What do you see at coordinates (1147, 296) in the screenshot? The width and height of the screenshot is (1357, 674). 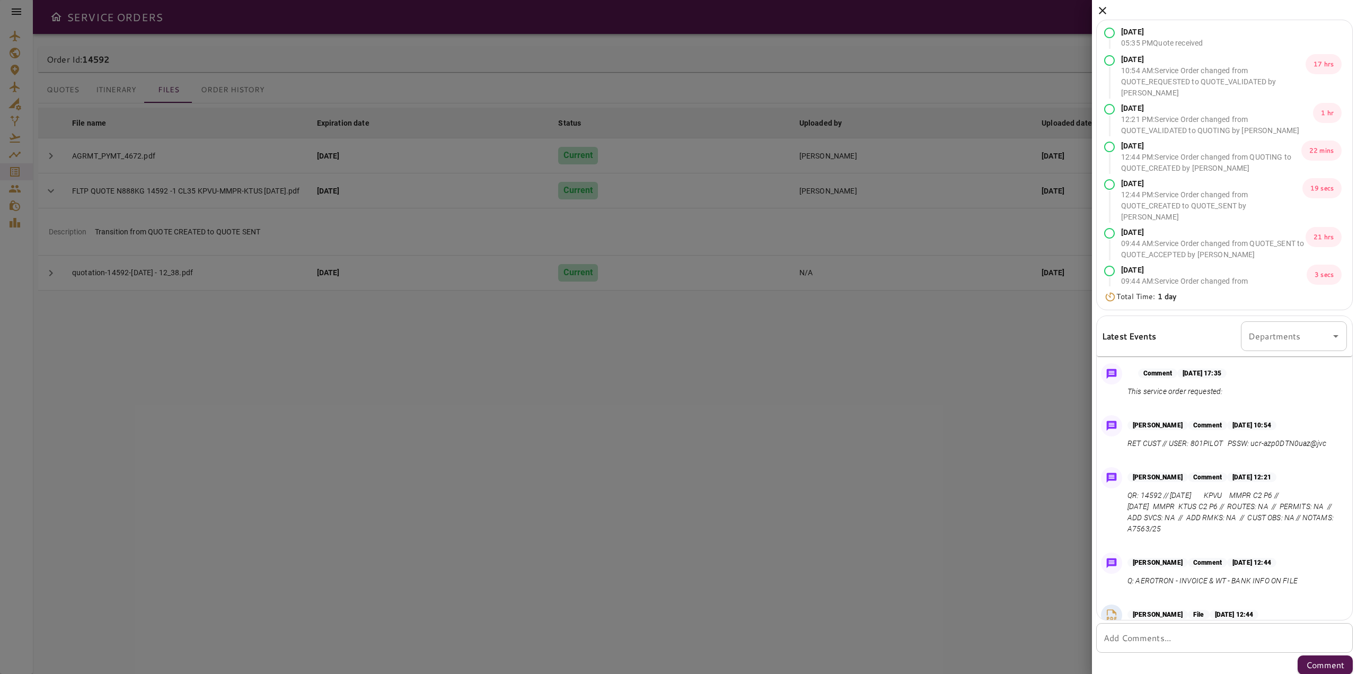 I see `p: Total Time:` at bounding box center [1147, 296].